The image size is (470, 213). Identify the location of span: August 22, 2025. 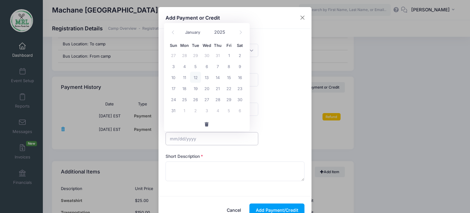
(229, 88).